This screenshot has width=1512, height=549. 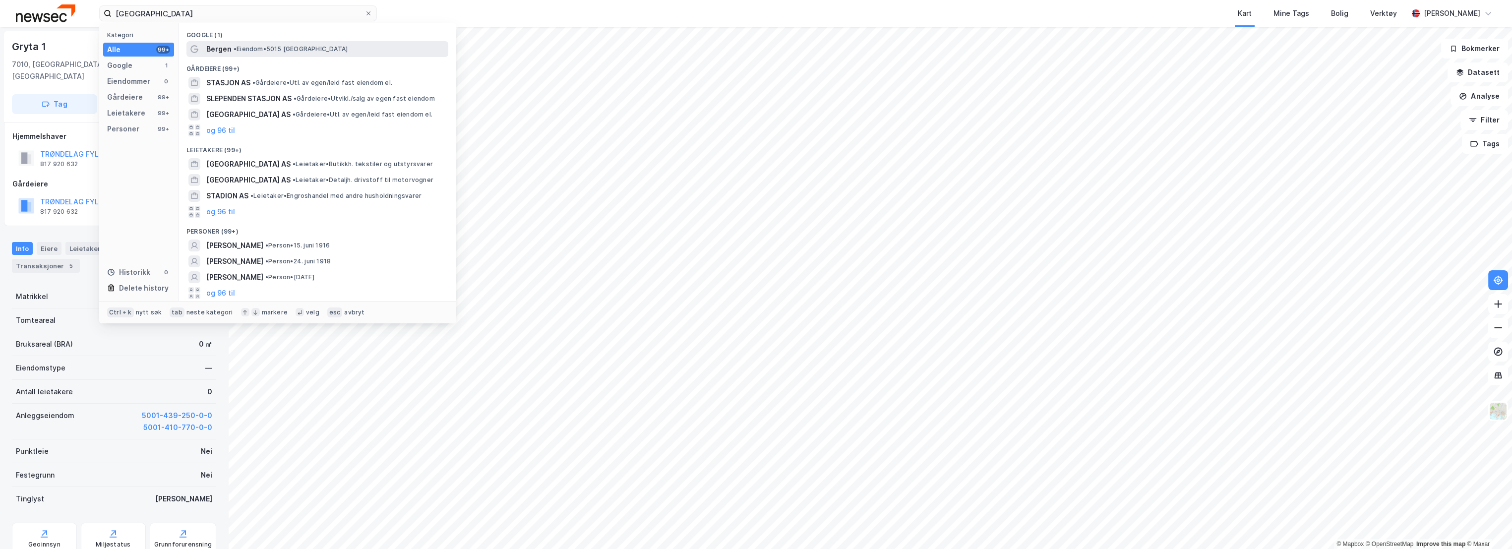 I want to click on div: Ctrl + k, so click(x=120, y=312).